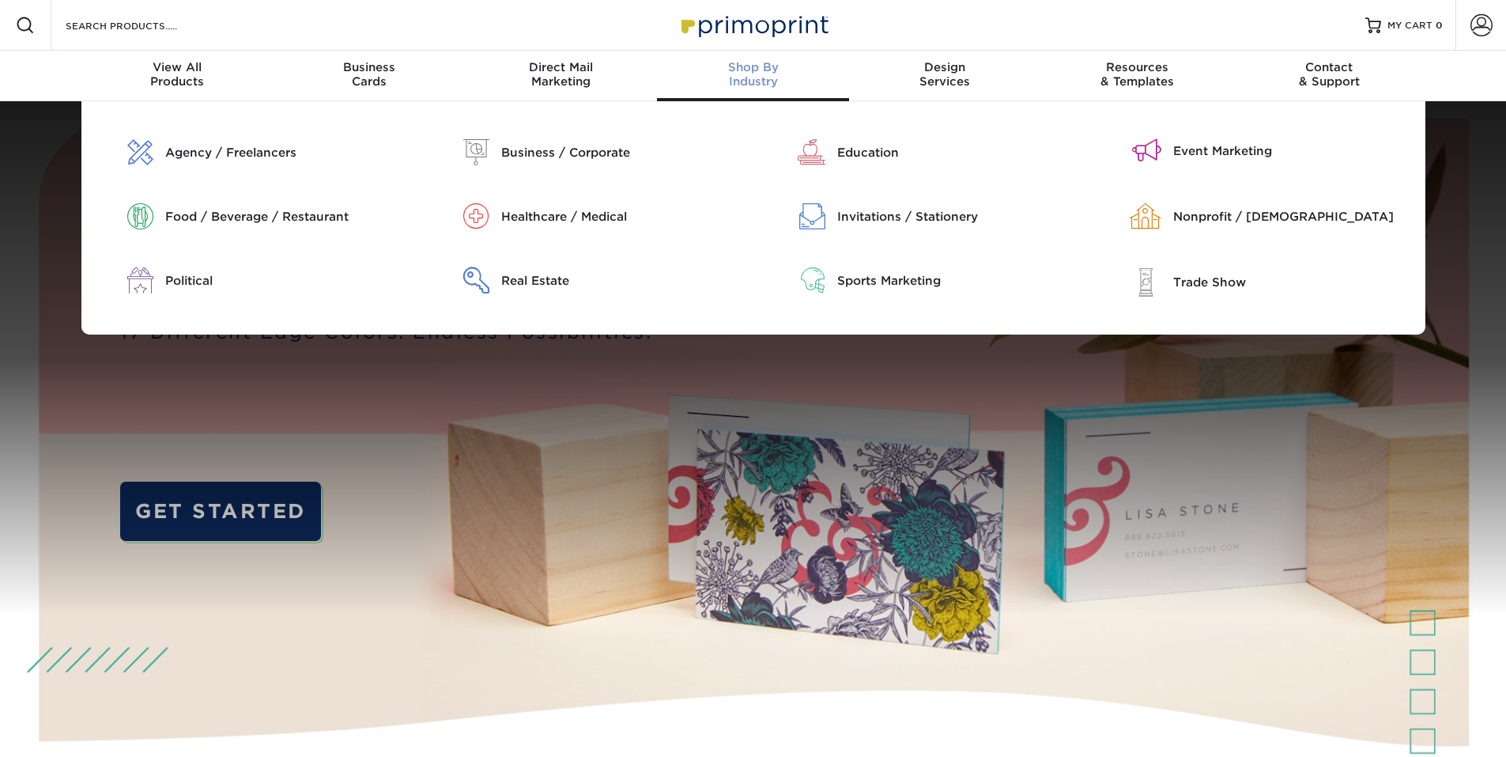  Describe the element at coordinates (958, 153) in the screenshot. I see `div: Education` at that location.